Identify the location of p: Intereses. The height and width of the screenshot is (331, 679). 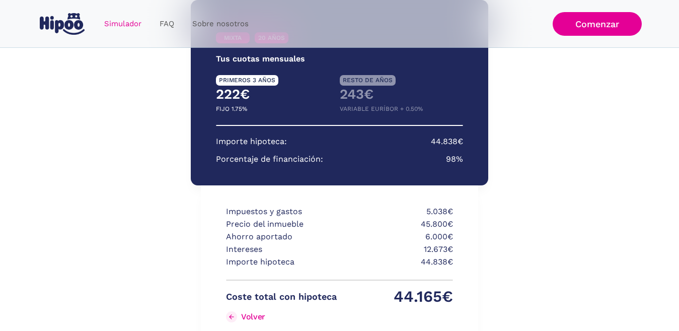
(281, 249).